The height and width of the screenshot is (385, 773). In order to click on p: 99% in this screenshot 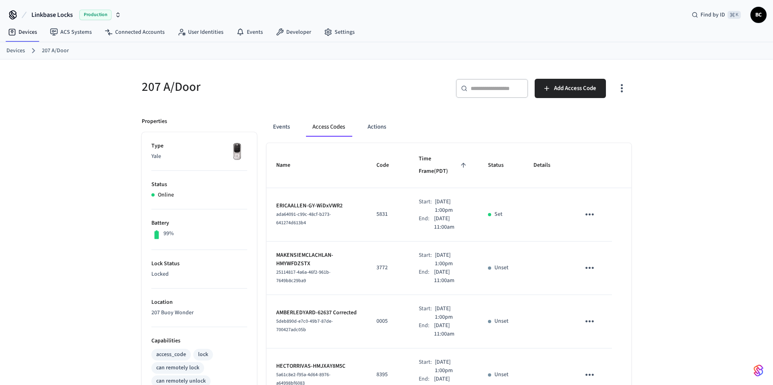, I will do `click(169, 234)`.